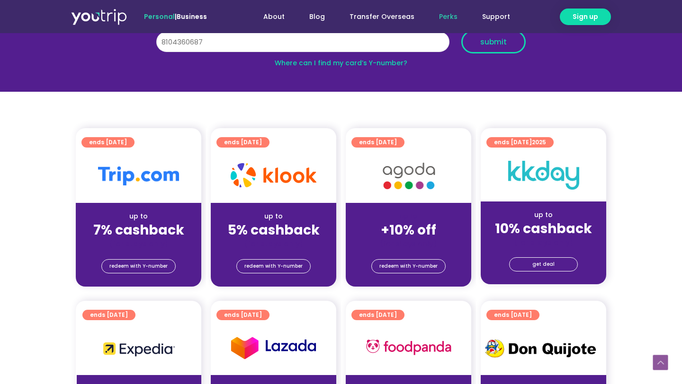  What do you see at coordinates (303, 42) in the screenshot?
I see `input: 10 digit Y-number (e.g. 8123456789)` at bounding box center [303, 42].